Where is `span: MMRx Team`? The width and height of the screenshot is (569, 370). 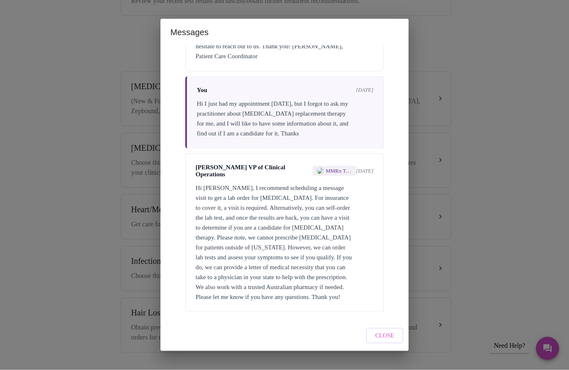 span: MMRx Team is located at coordinates (338, 171).